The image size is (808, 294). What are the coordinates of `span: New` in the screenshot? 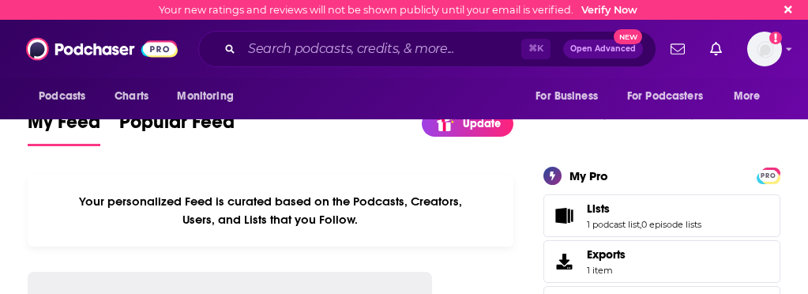 It's located at (628, 36).